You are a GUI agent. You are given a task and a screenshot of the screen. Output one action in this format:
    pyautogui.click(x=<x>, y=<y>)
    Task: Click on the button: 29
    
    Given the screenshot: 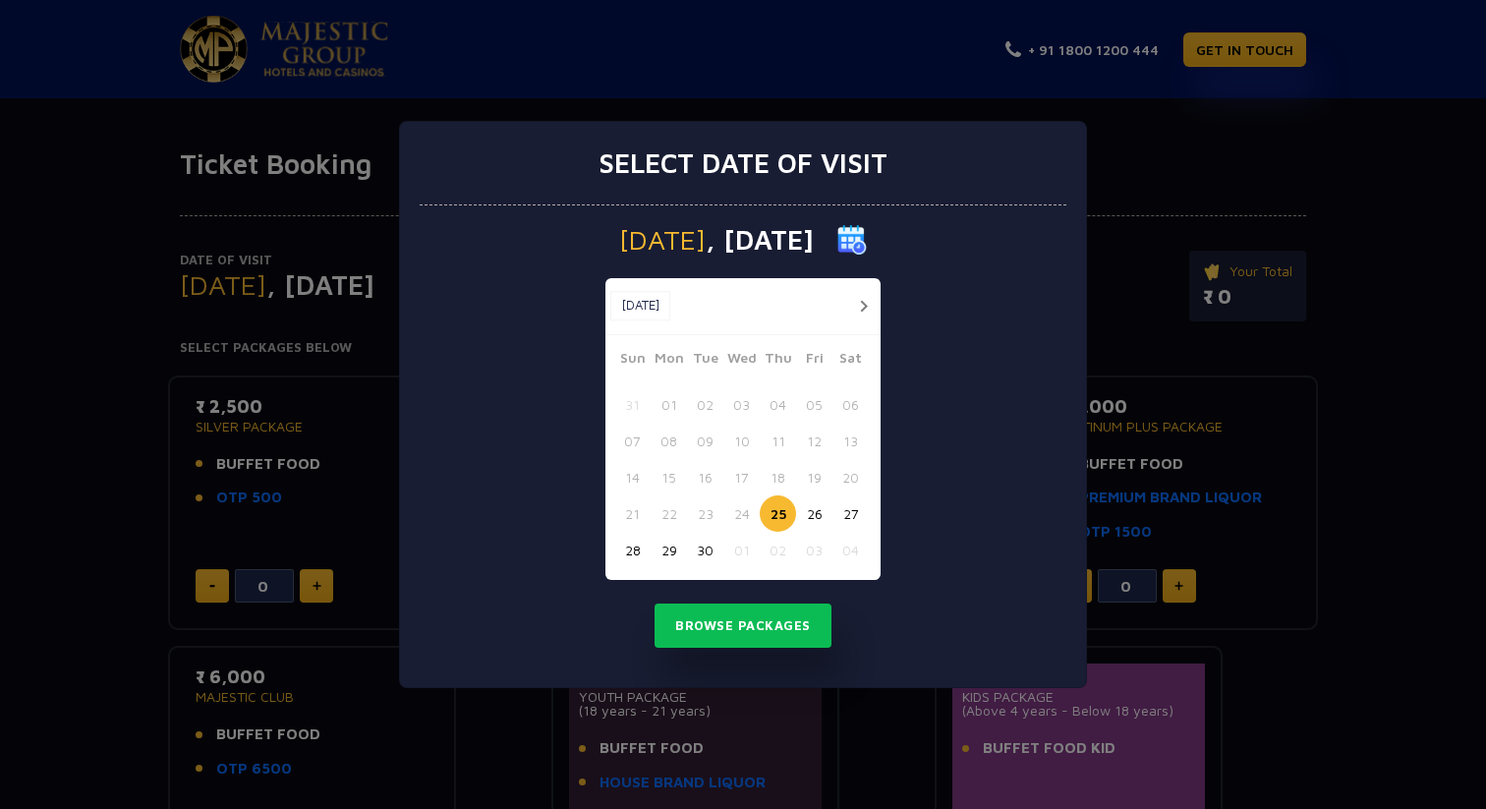 What is the action you would take?
    pyautogui.click(x=668, y=549)
    